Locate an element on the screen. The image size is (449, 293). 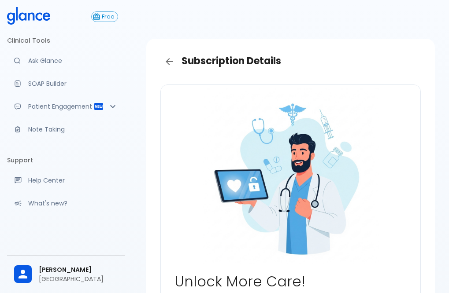
a: Moramiz: Find ICD10AM codes instantly is located at coordinates (66, 61).